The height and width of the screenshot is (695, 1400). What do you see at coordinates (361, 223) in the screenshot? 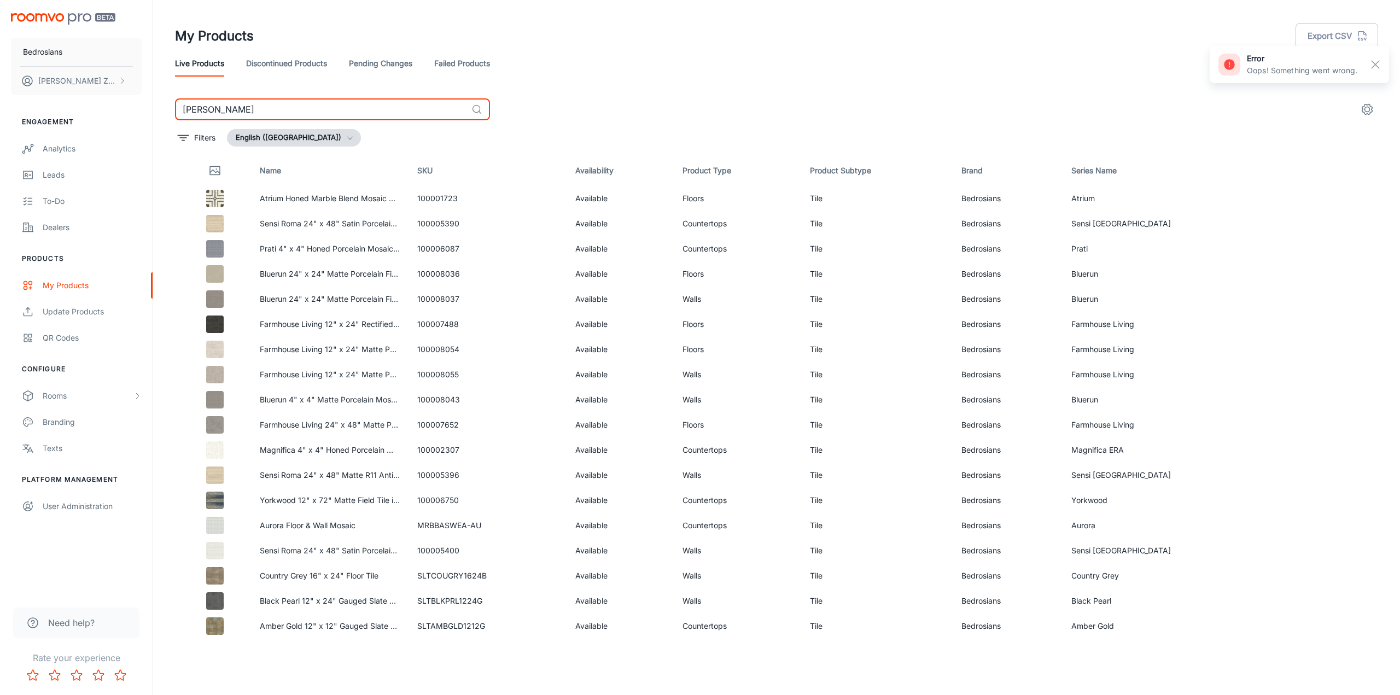
I see `a: Sensi Roma 24" x 48" Satin Porcelain Field Tile in Cream` at bounding box center [361, 223].